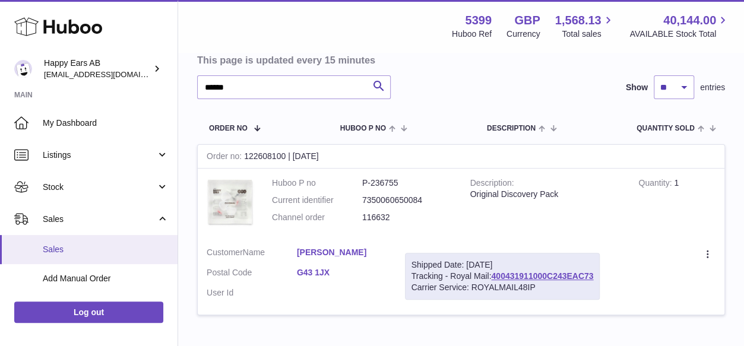 The width and height of the screenshot is (744, 346). Describe the element at coordinates (472, 34) in the screenshot. I see `div: Huboo Ref` at that location.